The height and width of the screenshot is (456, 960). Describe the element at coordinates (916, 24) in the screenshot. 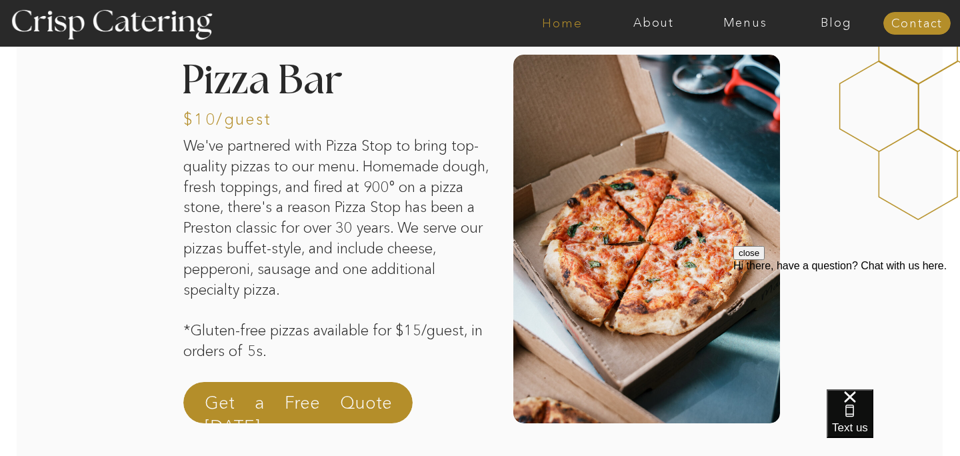

I see `a: Contact` at that location.